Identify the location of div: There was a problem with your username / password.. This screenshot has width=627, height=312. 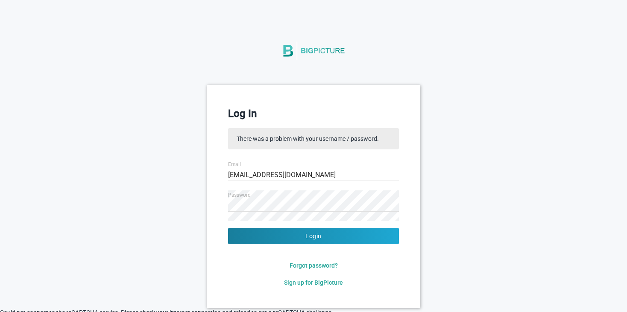
(313, 139).